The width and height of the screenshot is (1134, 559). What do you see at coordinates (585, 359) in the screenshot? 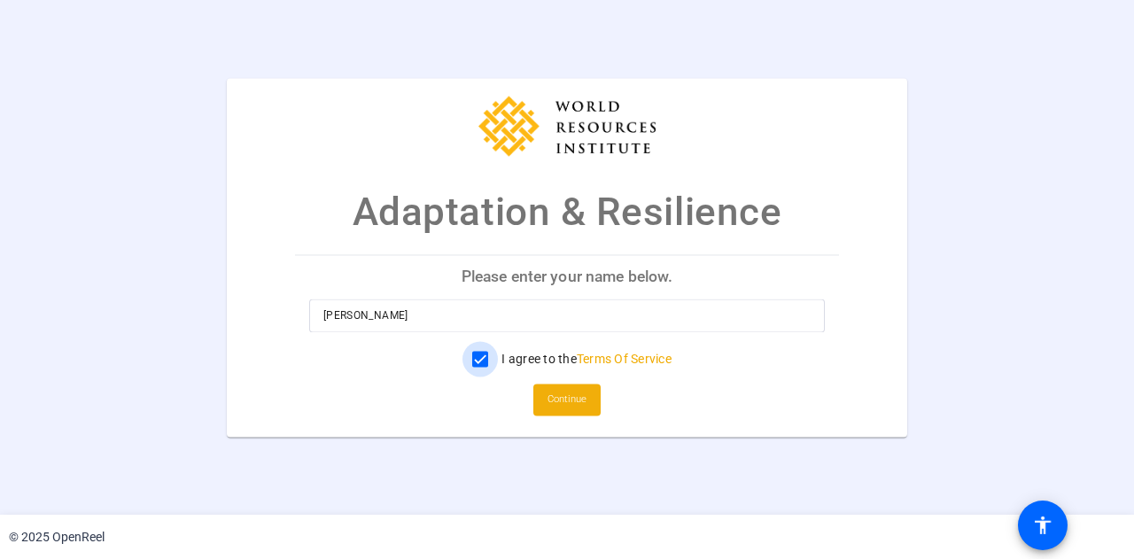
I see `label: I agree to the` at bounding box center [585, 359].